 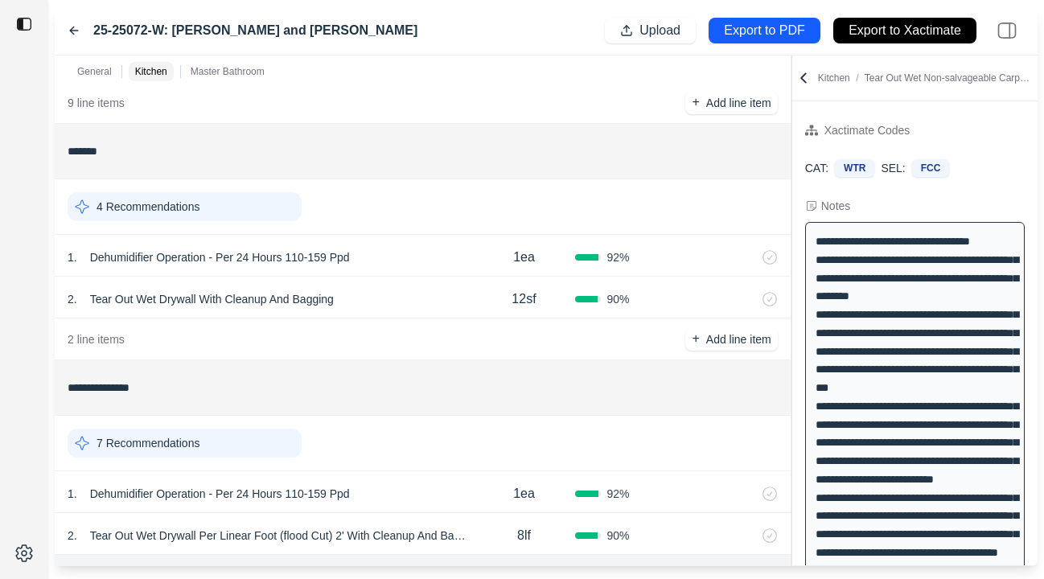 What do you see at coordinates (1007, 31) in the screenshot?
I see `img: right-panel.svg` at bounding box center [1007, 31].